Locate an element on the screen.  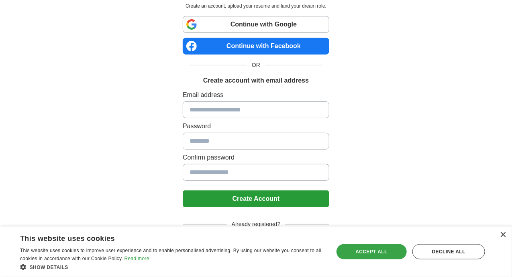
span: Already registered? is located at coordinates (256, 224).